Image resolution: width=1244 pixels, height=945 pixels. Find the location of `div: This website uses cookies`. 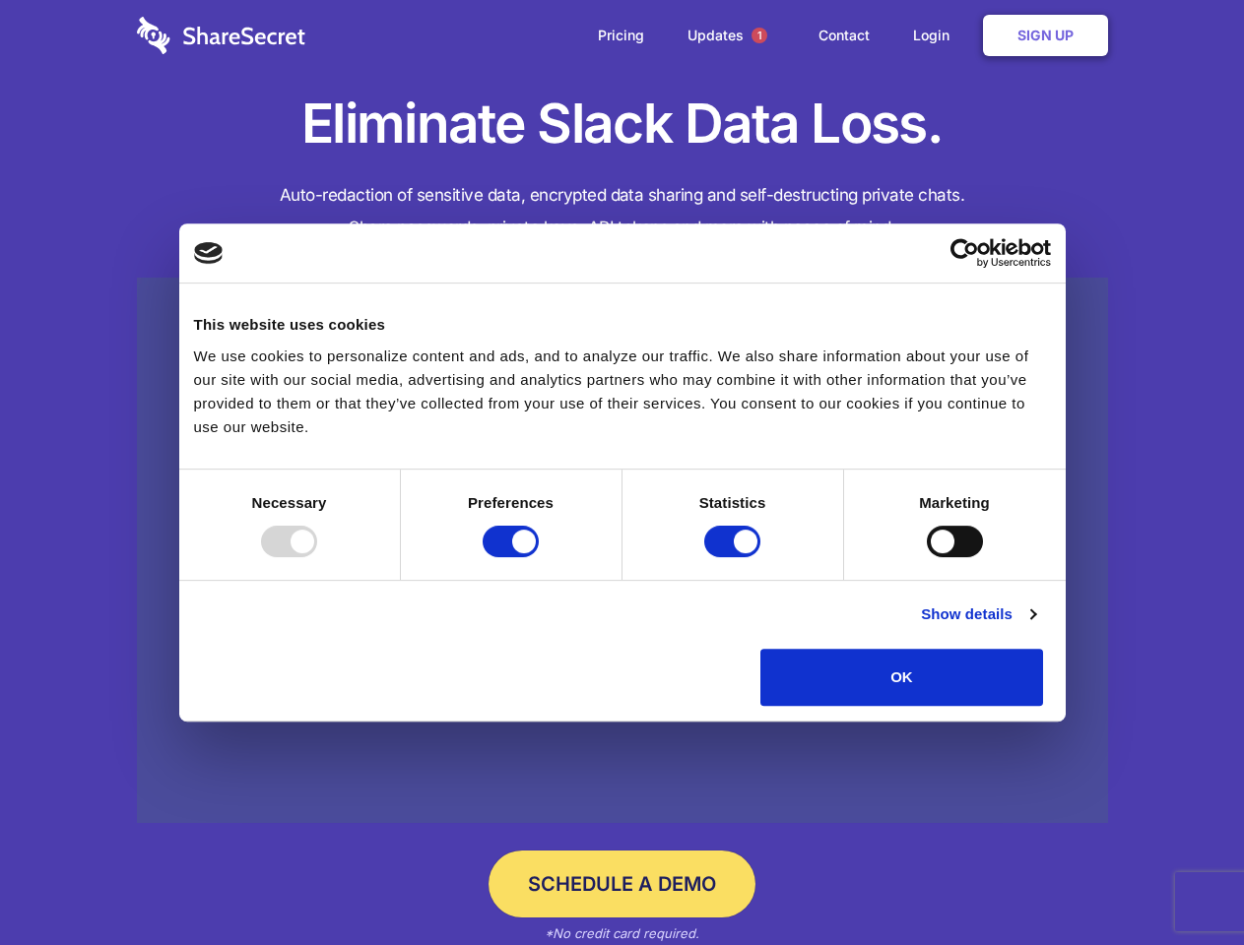

div: This website uses cookies is located at coordinates (622, 325).